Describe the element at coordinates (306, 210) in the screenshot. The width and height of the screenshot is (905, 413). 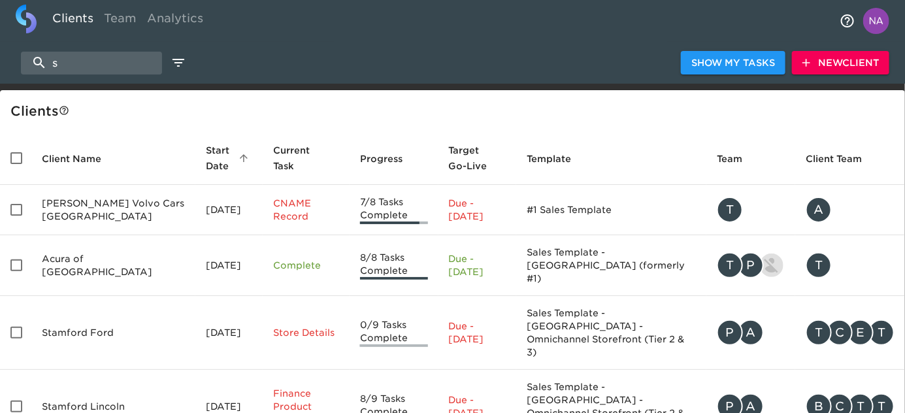
I see `p: CNAME Record` at that location.